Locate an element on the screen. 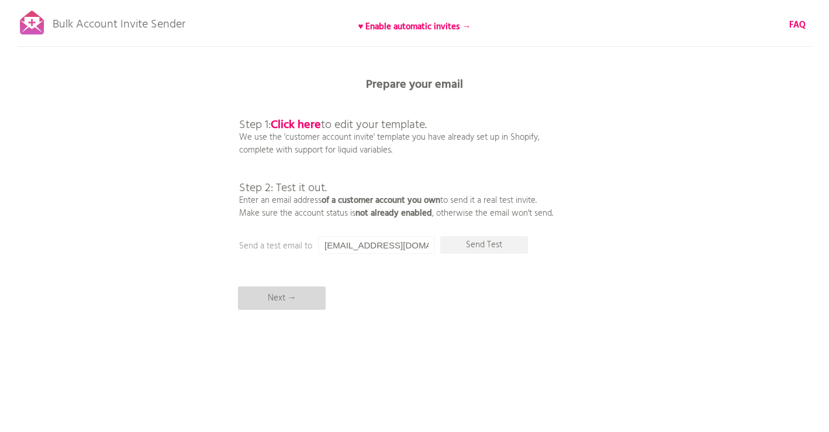 This screenshot has width=829, height=432. b: of a customer account you own is located at coordinates (380, 200).